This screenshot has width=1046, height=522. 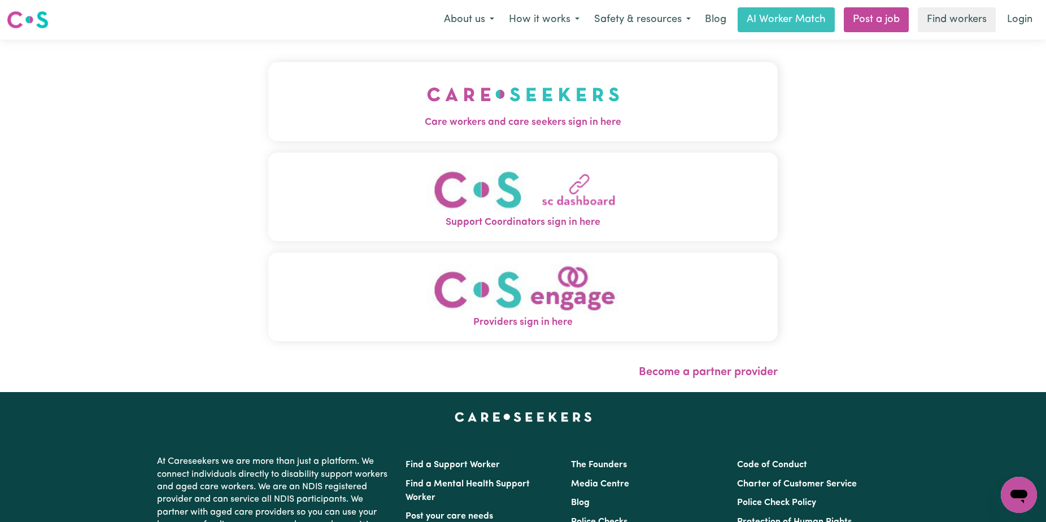 What do you see at coordinates (708, 372) in the screenshot?
I see `a: Become a partner provider` at bounding box center [708, 372].